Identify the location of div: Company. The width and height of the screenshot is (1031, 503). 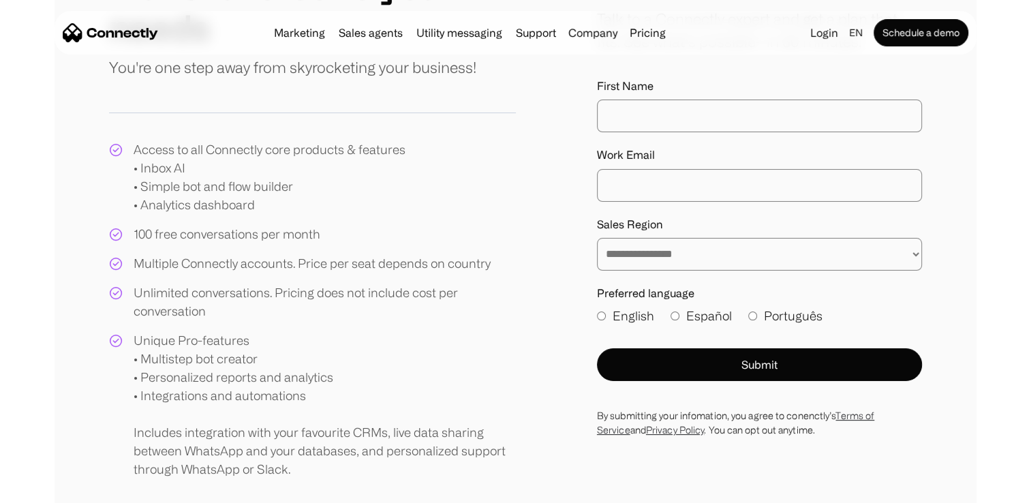
(593, 33).